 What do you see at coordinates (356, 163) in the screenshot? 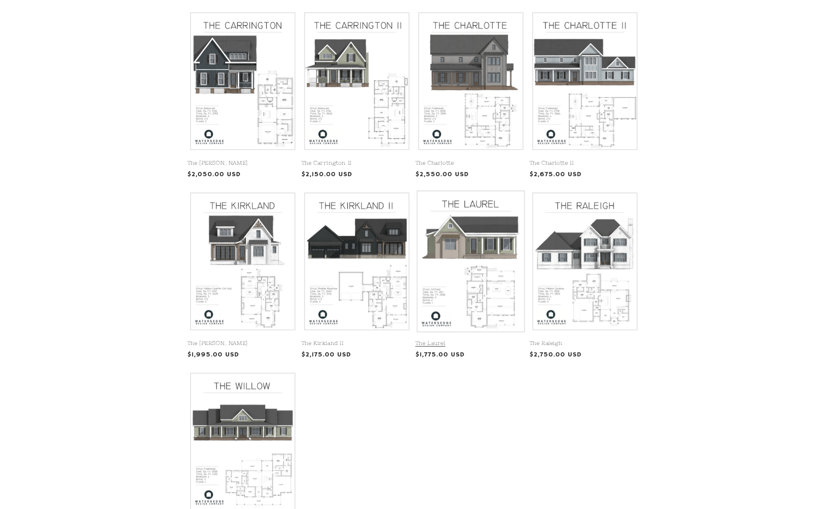
I see `a: The Carrington II` at bounding box center [356, 163].